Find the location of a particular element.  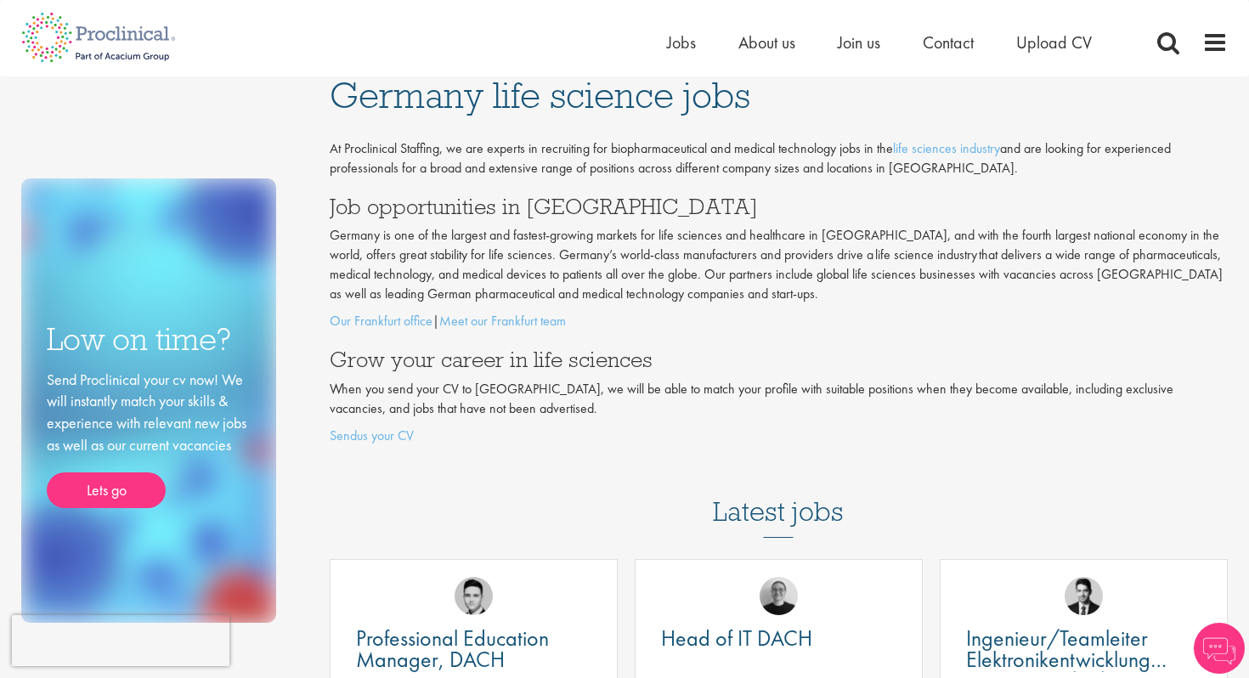

span: Jobs is located at coordinates (682, 42).